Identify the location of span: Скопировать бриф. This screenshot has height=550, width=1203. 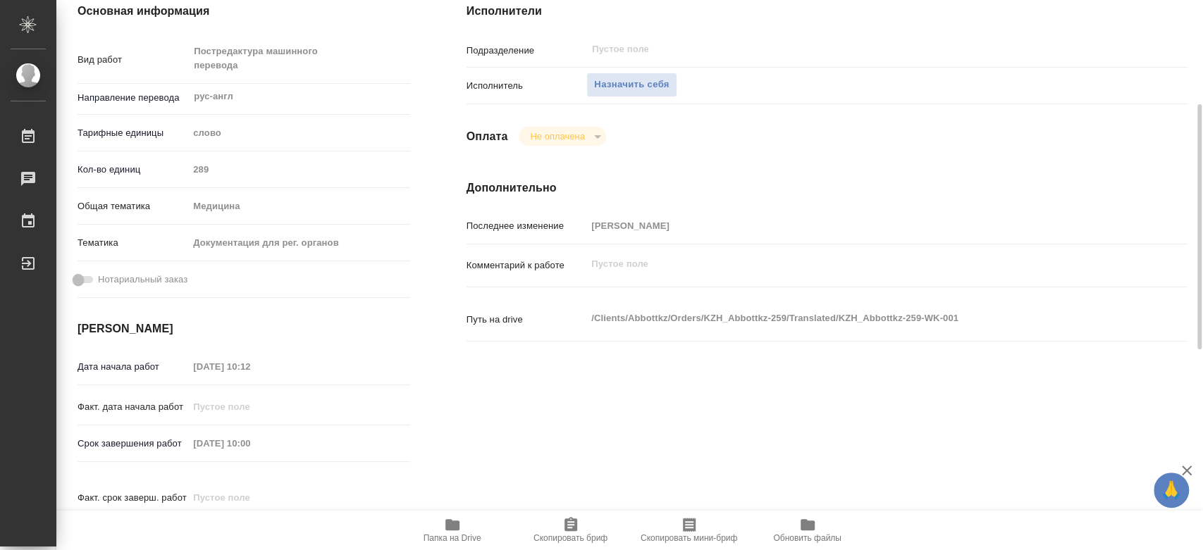
(570, 538).